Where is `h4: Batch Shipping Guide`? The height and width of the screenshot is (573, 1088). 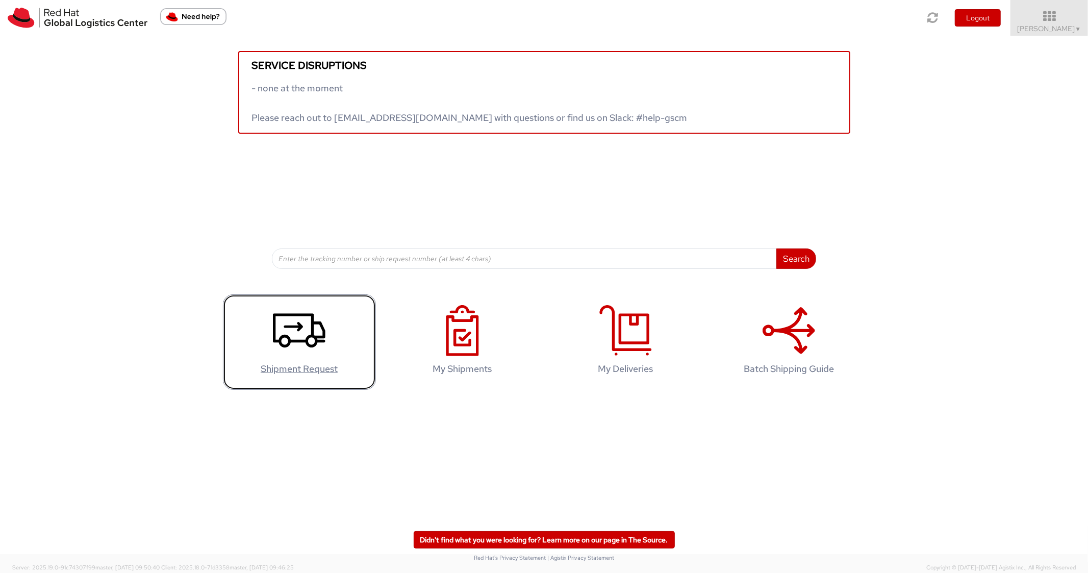 h4: Batch Shipping Guide is located at coordinates (789, 369).